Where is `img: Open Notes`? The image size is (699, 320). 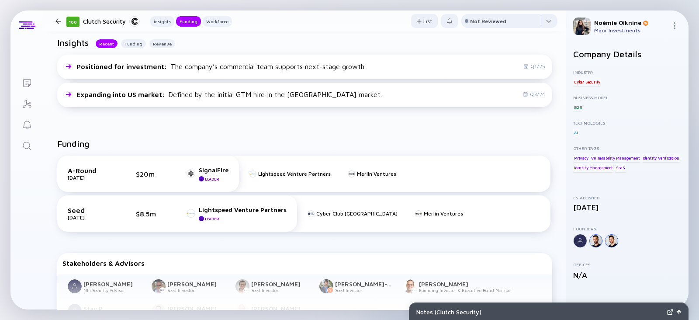
img: Open Notes is located at coordinates (679, 312).